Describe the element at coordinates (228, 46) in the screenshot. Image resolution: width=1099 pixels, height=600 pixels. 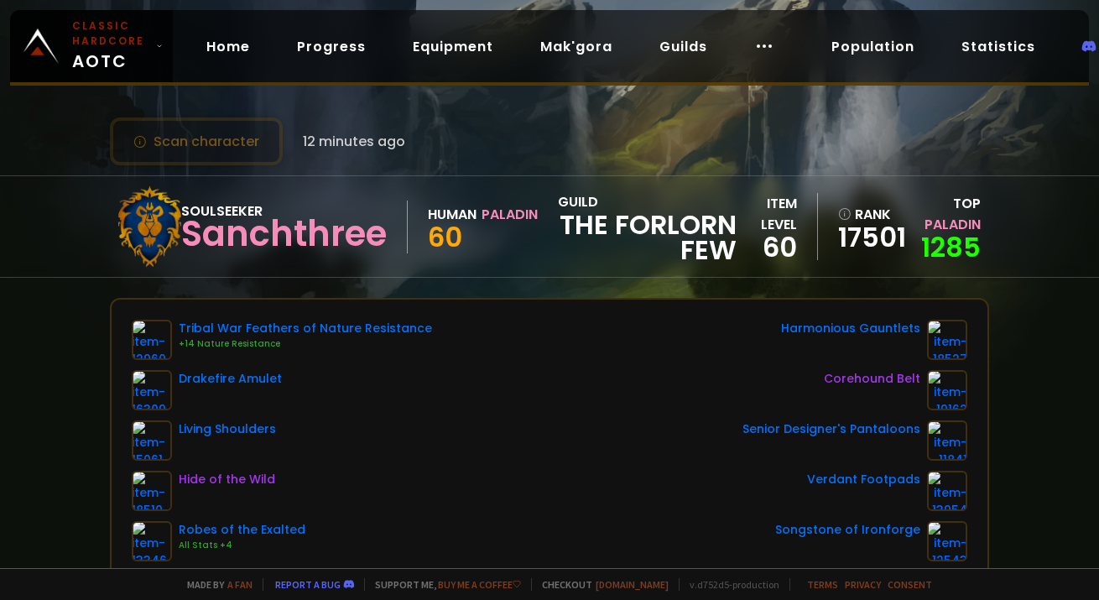
I see `a: Home` at that location.